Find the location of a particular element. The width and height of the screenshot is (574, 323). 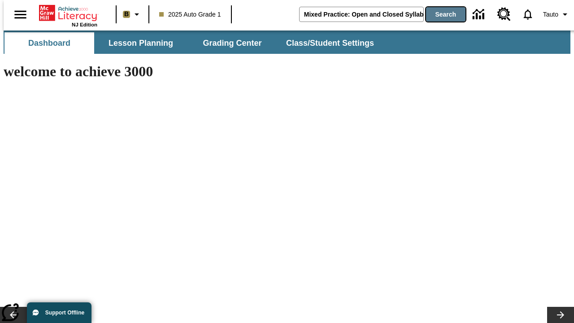

a: Resource Center, Will open in new tab is located at coordinates (504, 14).